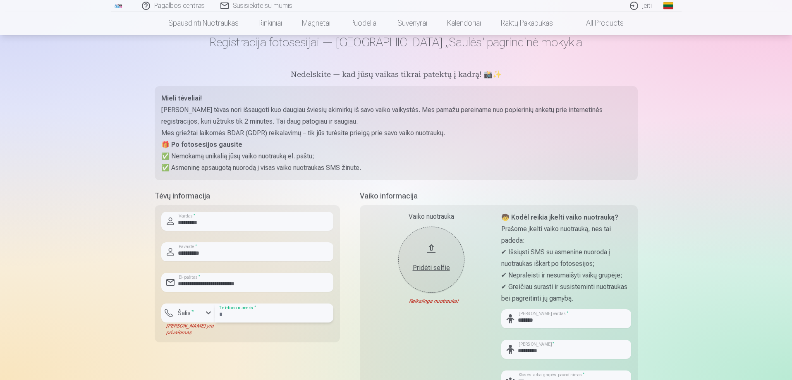  What do you see at coordinates (432, 268) in the screenshot?
I see `div: Pridėti selfie` at bounding box center [432, 268].